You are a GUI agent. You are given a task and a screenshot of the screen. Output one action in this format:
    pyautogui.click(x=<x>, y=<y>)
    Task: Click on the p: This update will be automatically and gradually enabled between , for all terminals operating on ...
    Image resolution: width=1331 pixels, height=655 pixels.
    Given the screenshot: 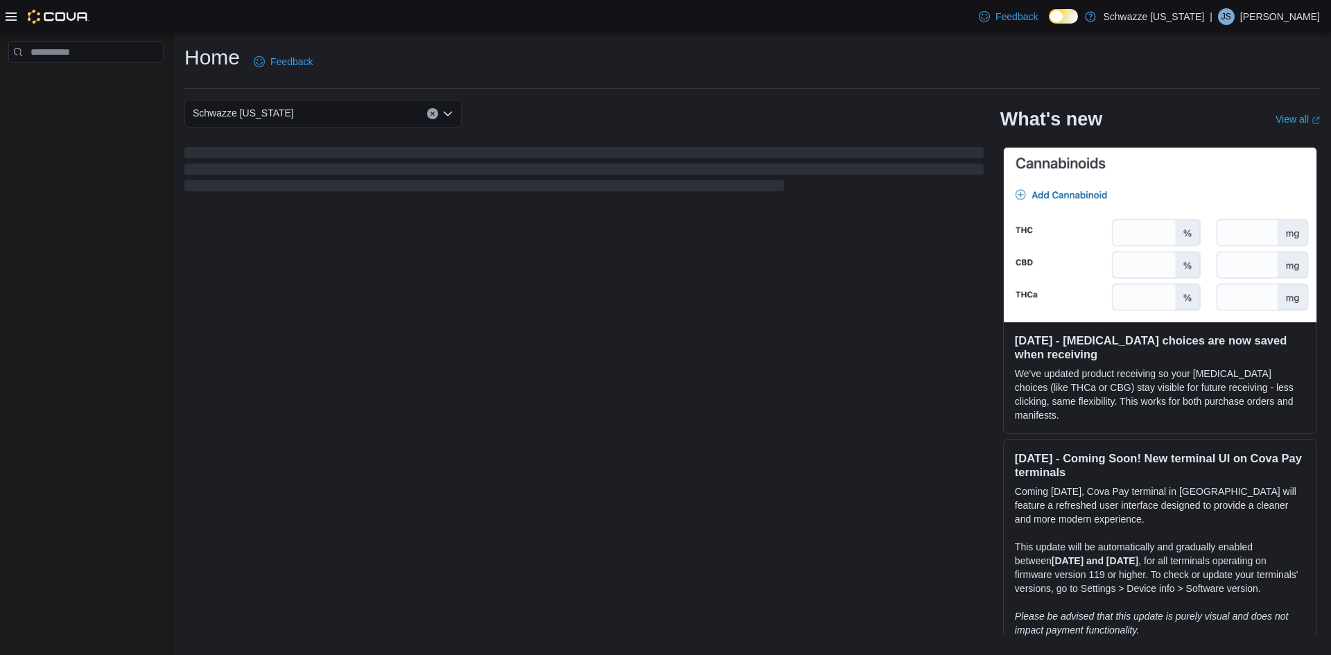 What is the action you would take?
    pyautogui.click(x=1160, y=568)
    